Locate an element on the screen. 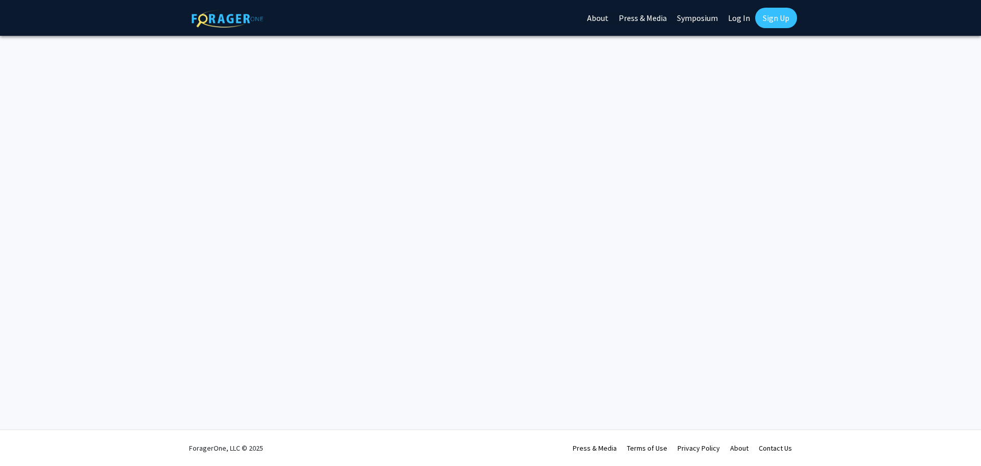 The height and width of the screenshot is (466, 981). a: Contact Us is located at coordinates (775, 448).